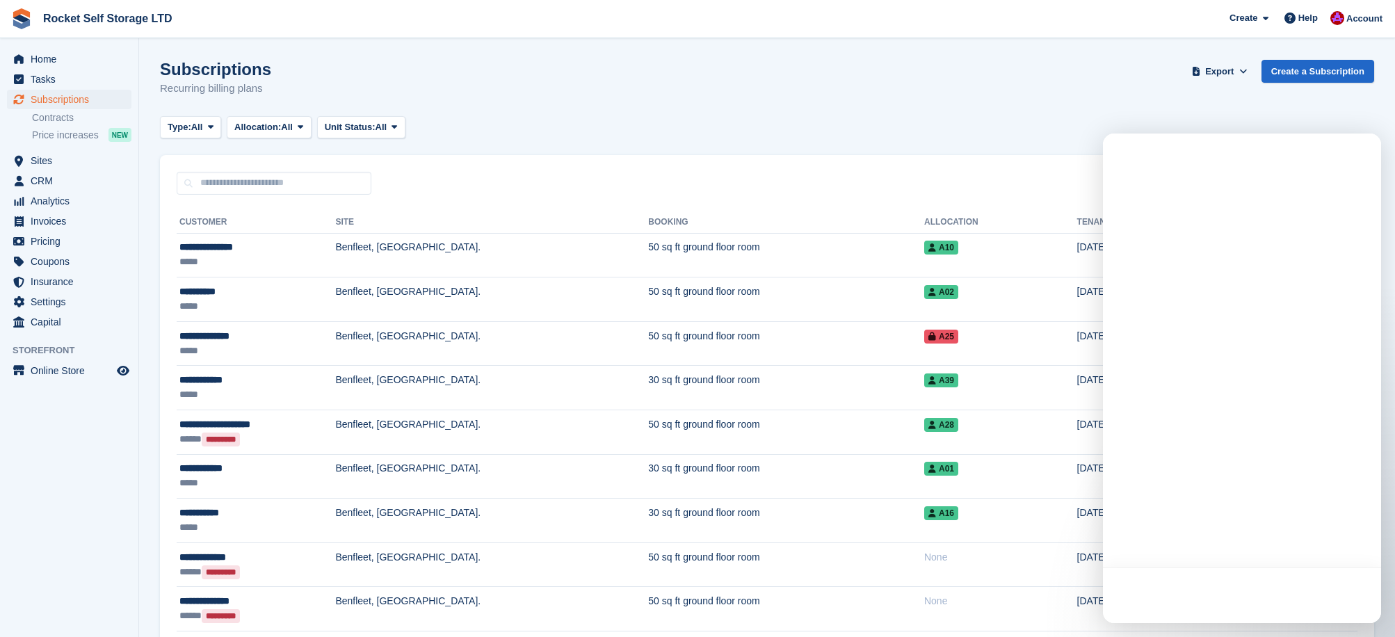 The height and width of the screenshot is (637, 1395). I want to click on th: Customer, so click(256, 223).